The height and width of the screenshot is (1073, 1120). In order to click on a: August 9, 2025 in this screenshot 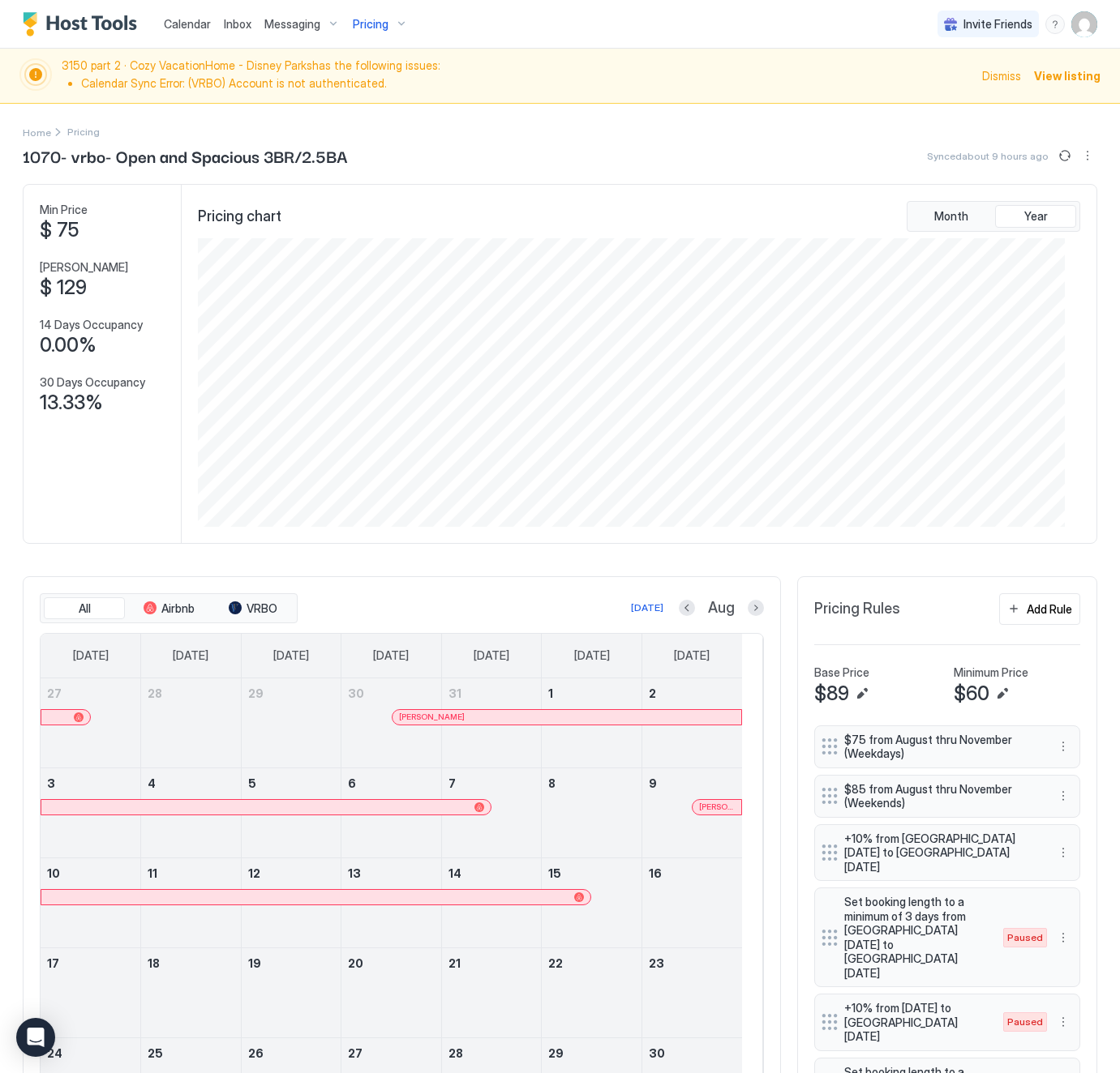, I will do `click(692, 783)`.